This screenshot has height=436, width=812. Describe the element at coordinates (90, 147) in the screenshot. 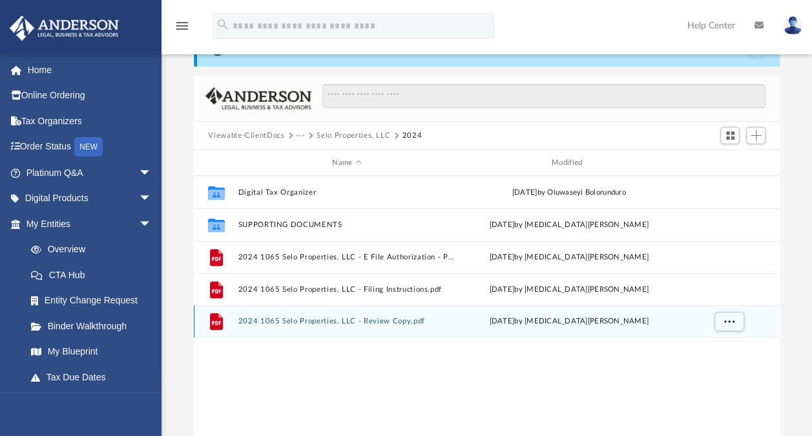

I see `a: Order StatusNEW` at that location.